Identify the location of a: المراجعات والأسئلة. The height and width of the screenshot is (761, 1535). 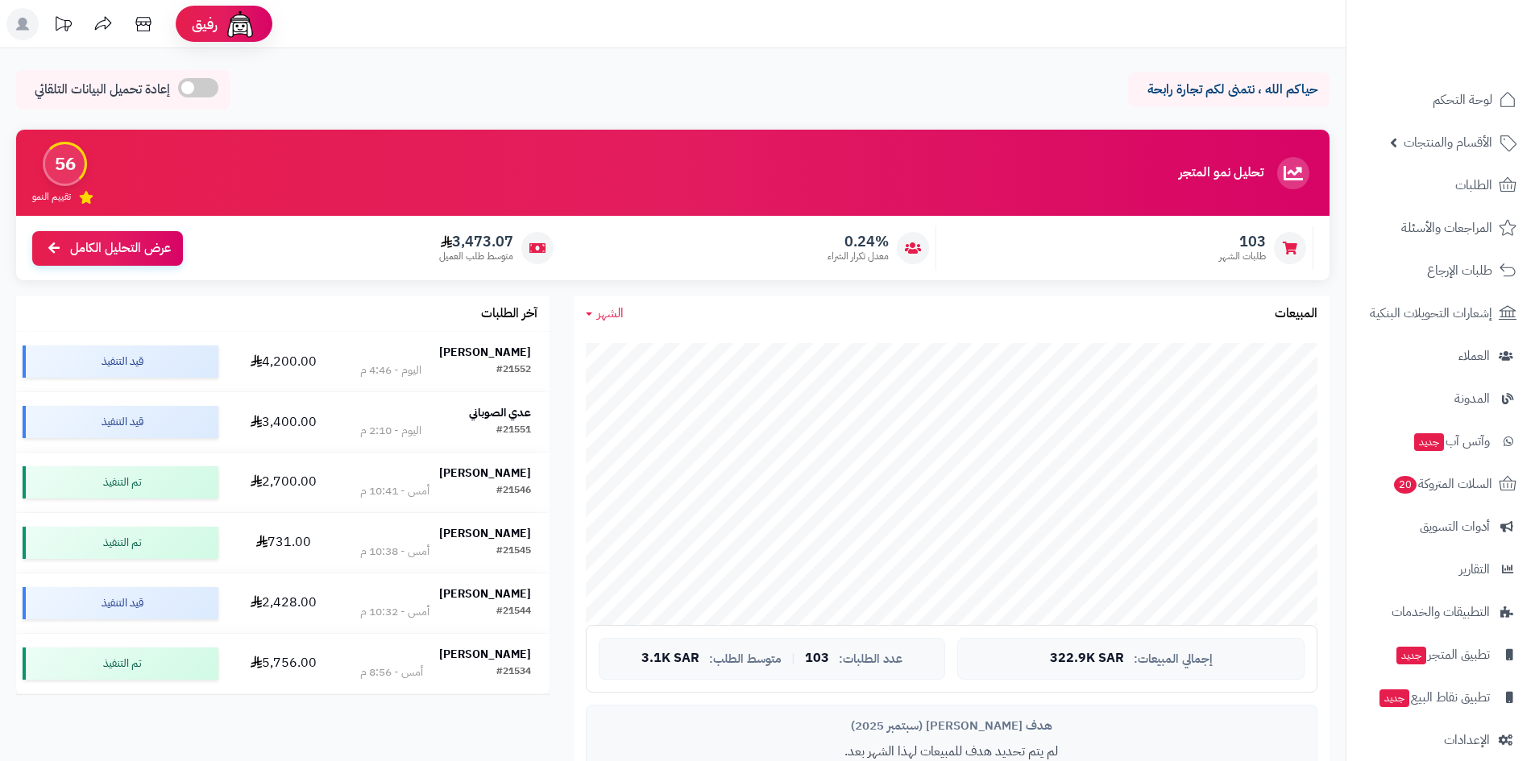
(1440, 228).